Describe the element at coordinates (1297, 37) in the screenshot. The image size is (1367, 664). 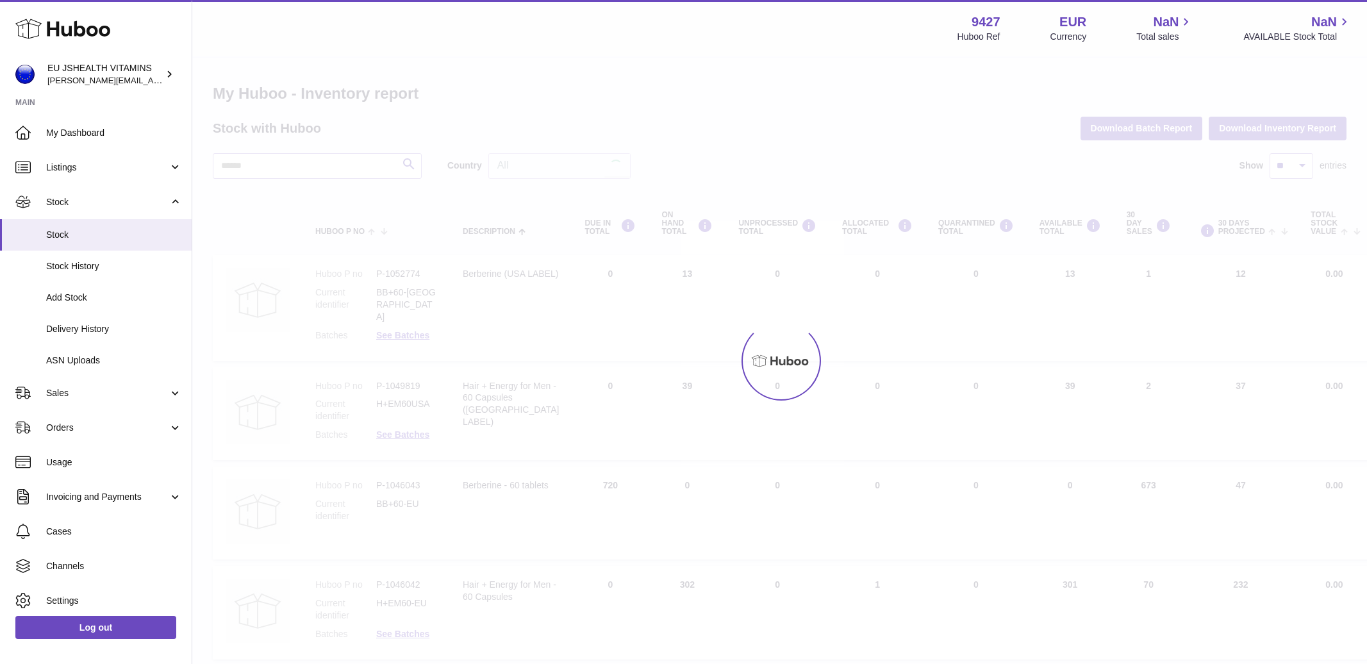
I see `span: AVAILABLE Stock Total` at that location.